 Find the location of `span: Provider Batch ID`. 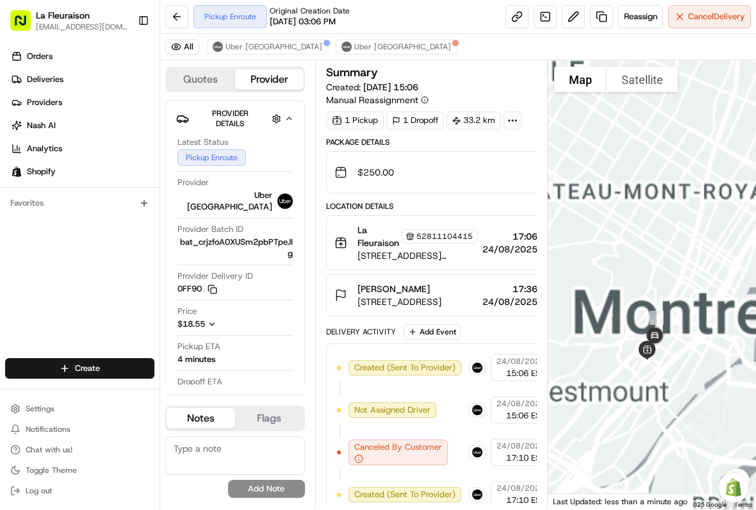

span: Provider Batch ID is located at coordinates (210, 229).